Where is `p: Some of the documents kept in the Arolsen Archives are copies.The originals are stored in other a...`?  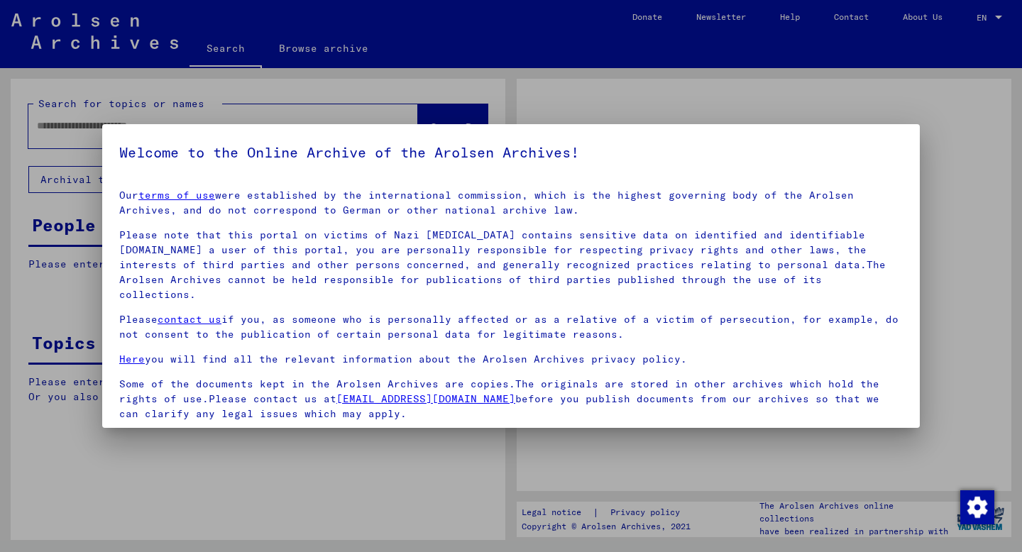
p: Some of the documents kept in the Arolsen Archives are copies.The originals are stored in other a... is located at coordinates (511, 399).